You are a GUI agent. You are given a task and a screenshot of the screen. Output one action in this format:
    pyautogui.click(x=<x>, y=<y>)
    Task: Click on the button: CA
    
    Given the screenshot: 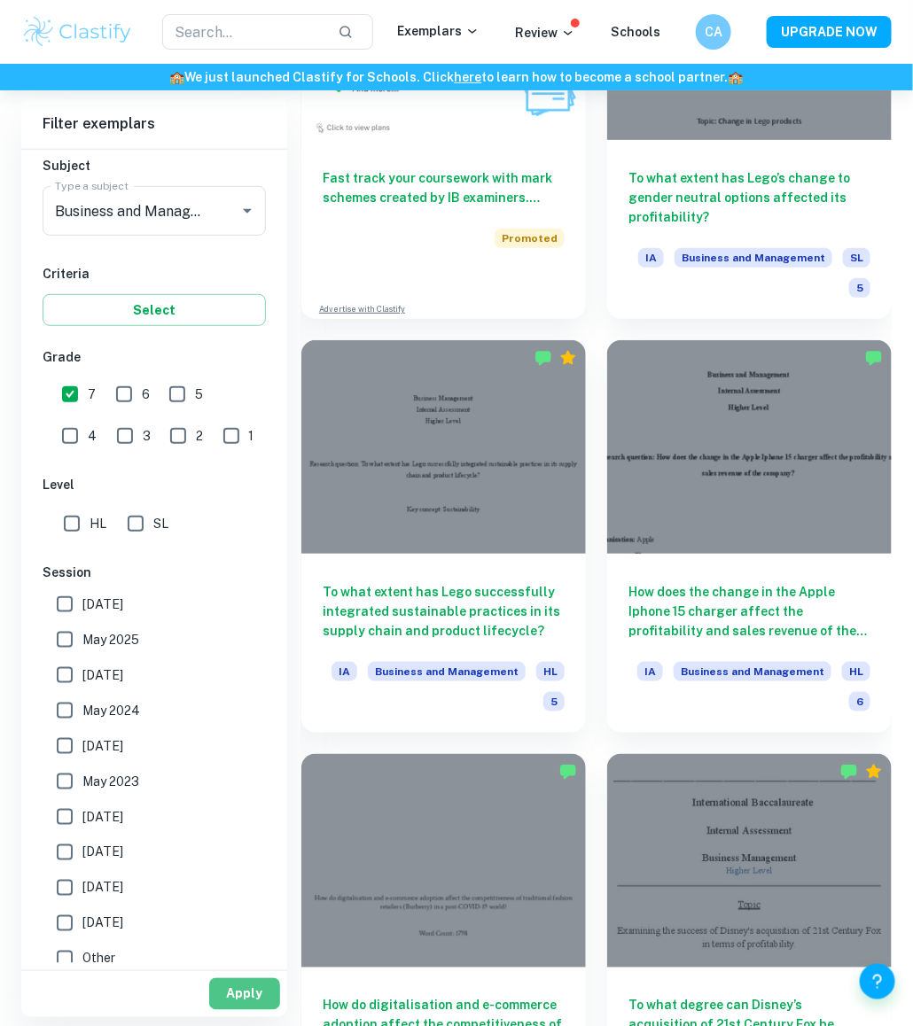 What is the action you would take?
    pyautogui.click(x=714, y=32)
    